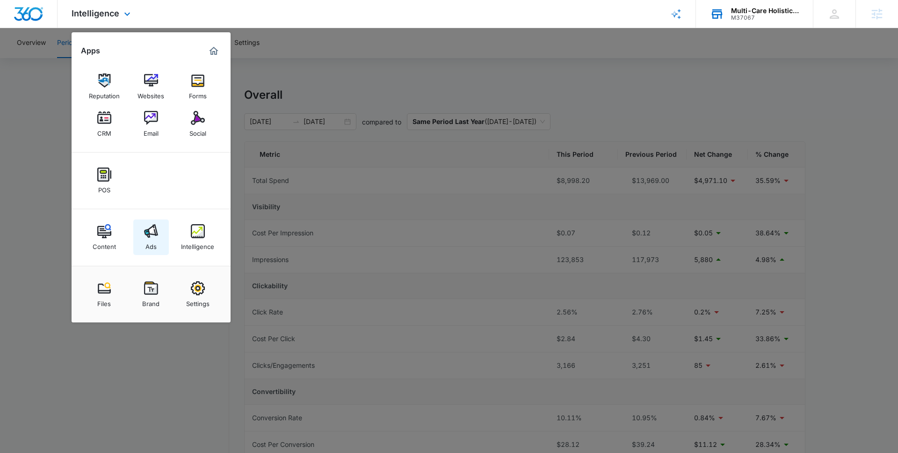 The width and height of the screenshot is (898, 453). What do you see at coordinates (104, 94) in the screenshot?
I see `div: Reputation` at bounding box center [104, 94].